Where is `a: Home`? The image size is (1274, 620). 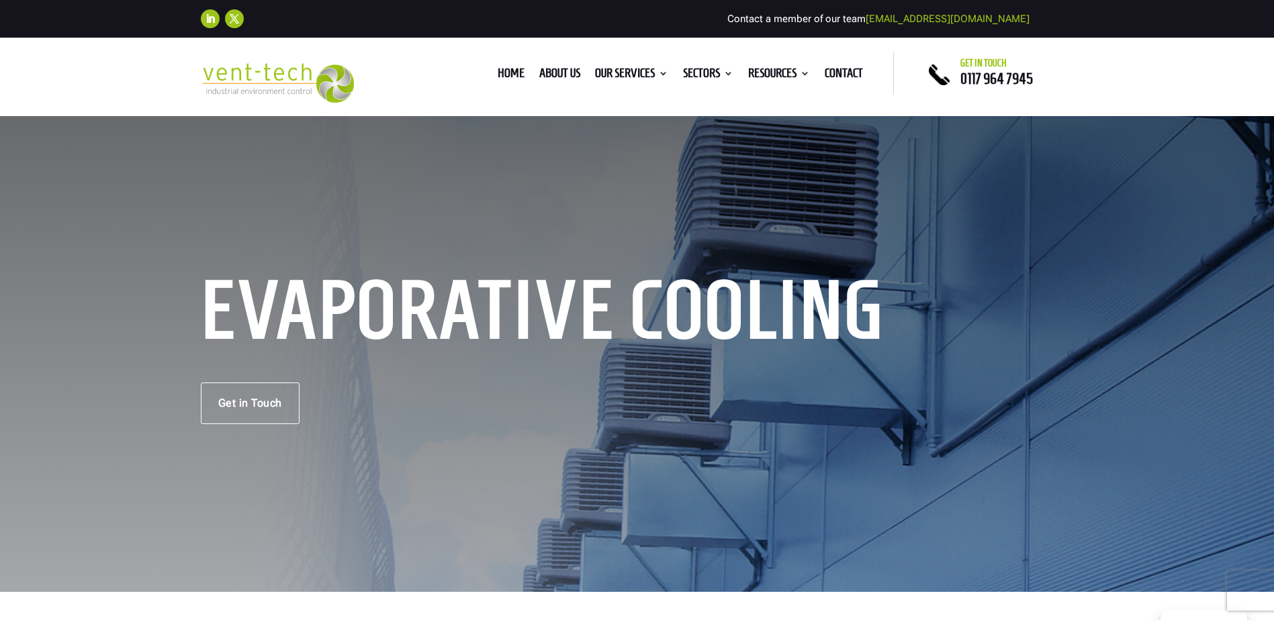
a: Home is located at coordinates (511, 76).